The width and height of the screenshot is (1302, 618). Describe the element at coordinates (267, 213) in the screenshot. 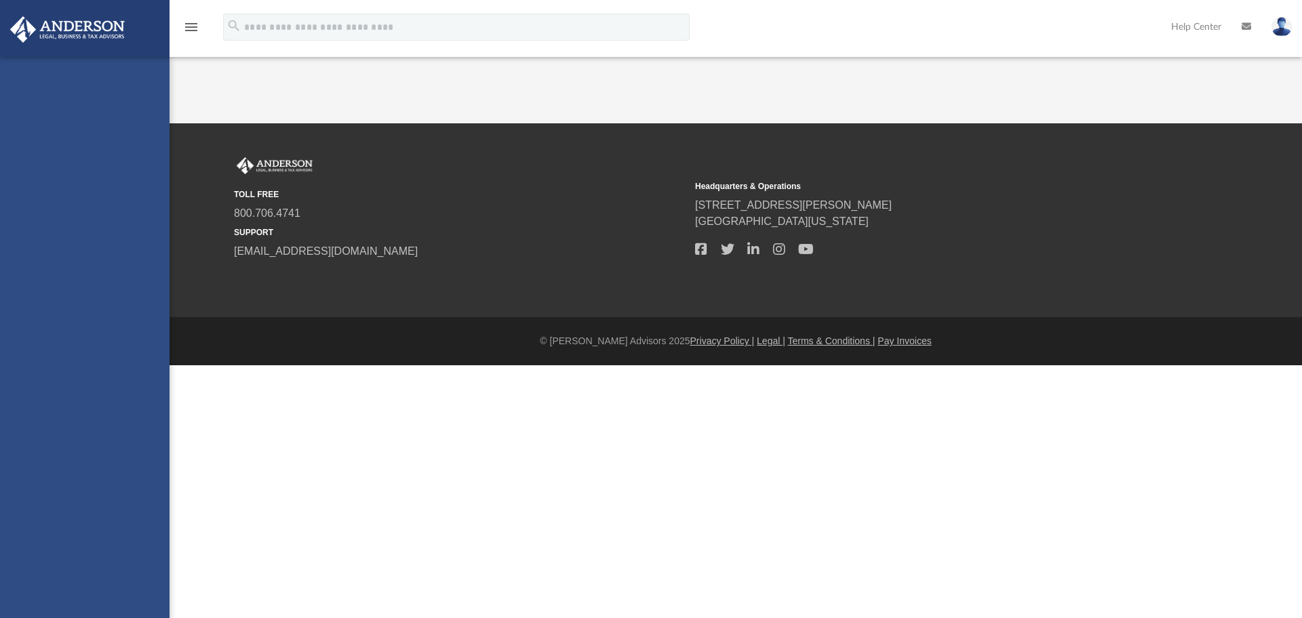

I see `a: 800.706.4741` at that location.